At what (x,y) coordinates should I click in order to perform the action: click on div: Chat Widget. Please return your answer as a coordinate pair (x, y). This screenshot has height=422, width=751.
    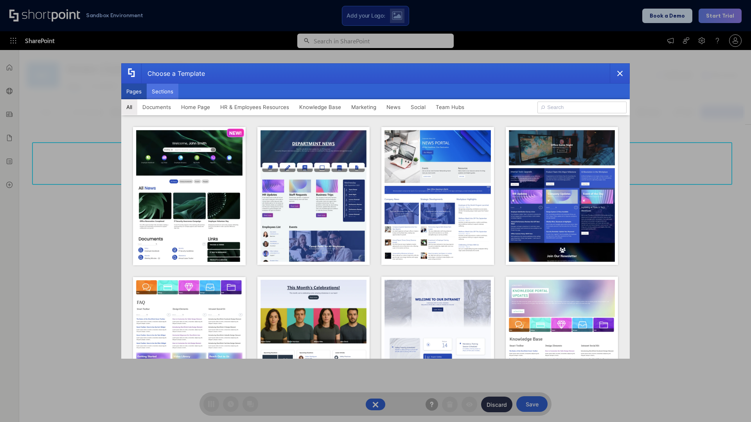
    Looking at the image, I should click on (731, 404).